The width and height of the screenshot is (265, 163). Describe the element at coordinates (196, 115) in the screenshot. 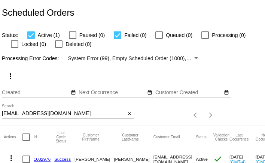

I see `button: Previous page` at that location.